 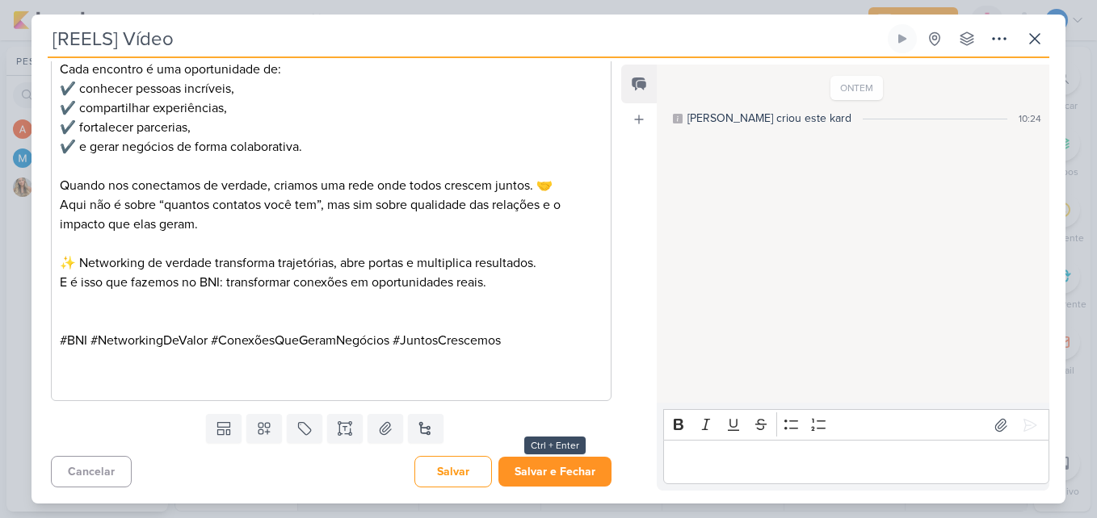 What do you see at coordinates (856, 462) in the screenshot?
I see `div: Editor editing area: main` at bounding box center [856, 462].